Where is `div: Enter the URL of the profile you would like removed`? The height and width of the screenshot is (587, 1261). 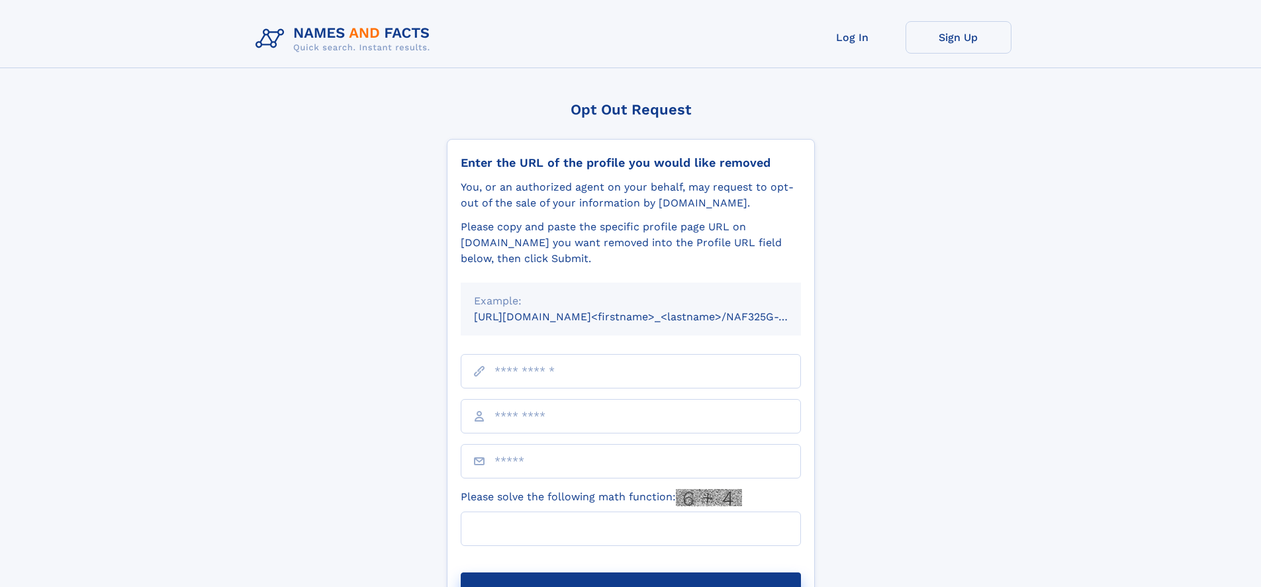 div: Enter the URL of the profile you would like removed is located at coordinates (631, 163).